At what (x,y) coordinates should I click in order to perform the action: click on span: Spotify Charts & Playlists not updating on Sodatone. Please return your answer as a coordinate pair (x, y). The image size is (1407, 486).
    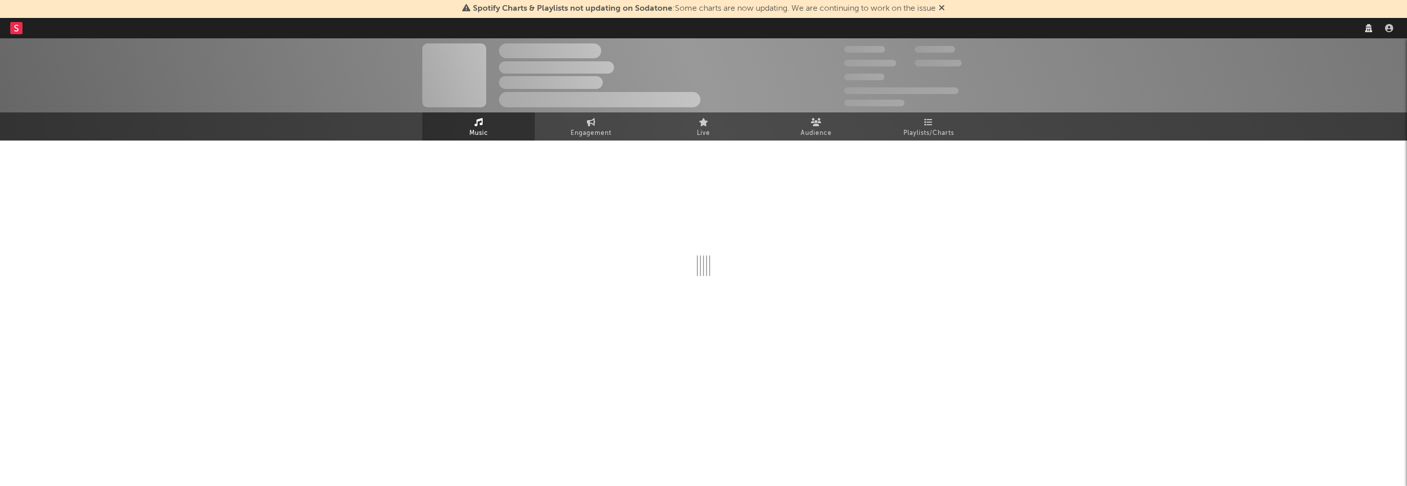
    Looking at the image, I should click on (573, 9).